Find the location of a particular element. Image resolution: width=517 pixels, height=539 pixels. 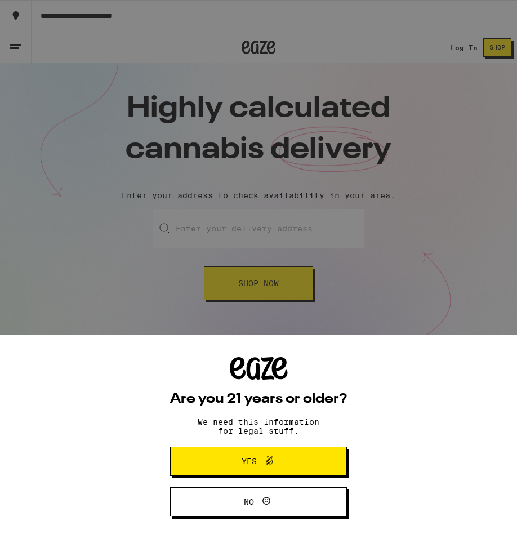

span: No is located at coordinates (249, 502).